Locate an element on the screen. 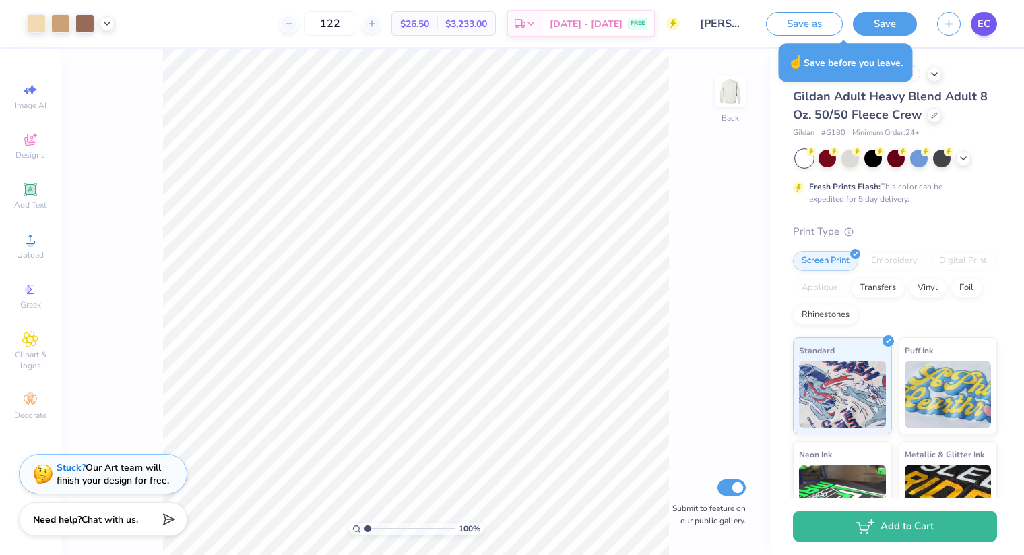 This screenshot has width=1024, height=555. div: Vinyl is located at coordinates (928, 288).